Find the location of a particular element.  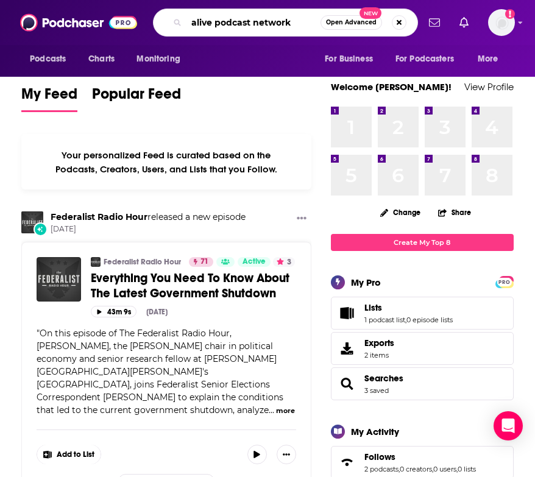

input: Search podcasts, credits, & more... is located at coordinates (253, 23).